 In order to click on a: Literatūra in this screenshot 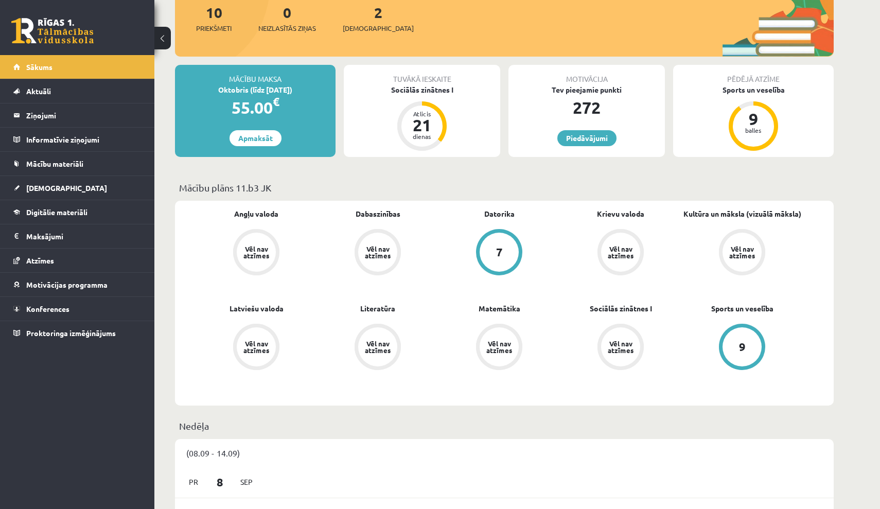, I will do `click(378, 308)`.